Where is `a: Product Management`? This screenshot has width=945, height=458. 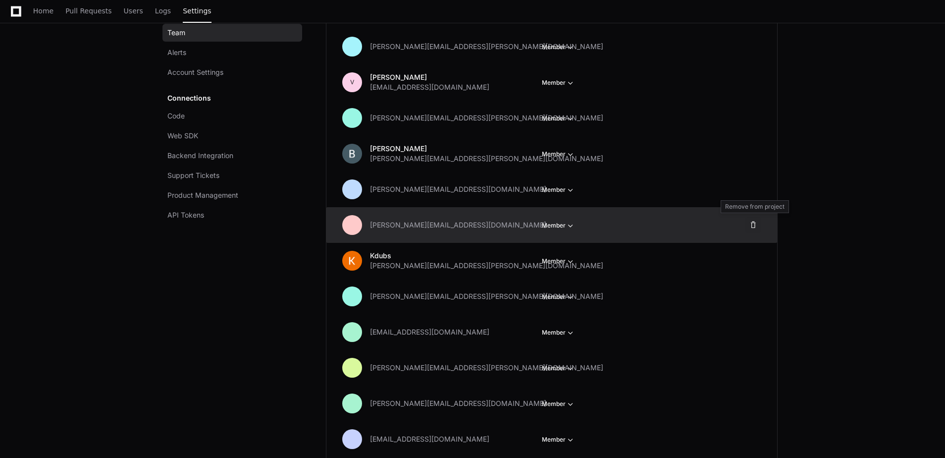 a: Product Management is located at coordinates (232, 195).